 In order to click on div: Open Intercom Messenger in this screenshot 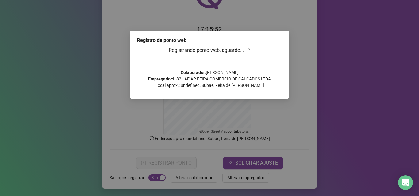, I will do `click(405, 183)`.